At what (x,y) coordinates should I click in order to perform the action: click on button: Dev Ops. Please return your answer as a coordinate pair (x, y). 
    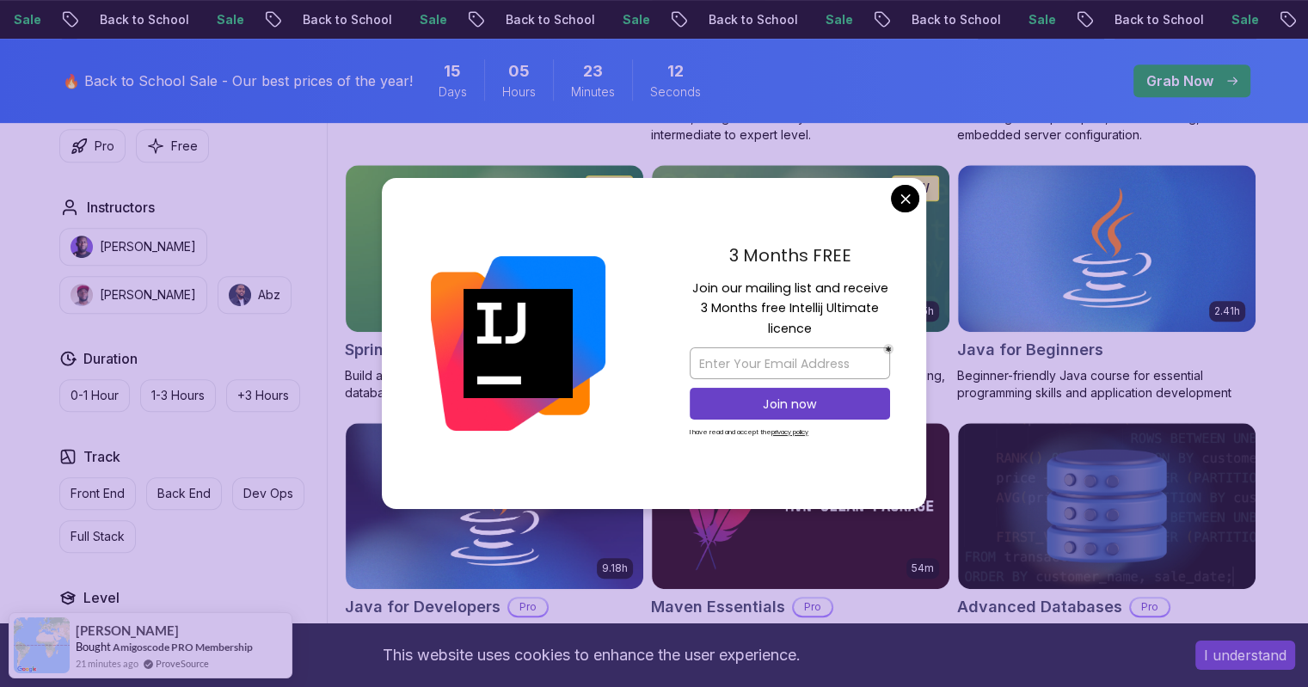
    Looking at the image, I should click on (268, 494).